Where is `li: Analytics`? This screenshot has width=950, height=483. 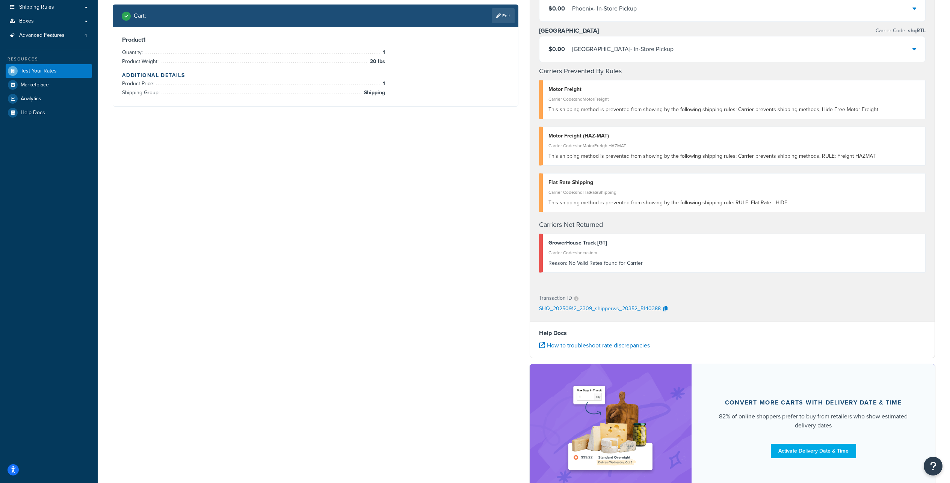
li: Analytics is located at coordinates (49, 99).